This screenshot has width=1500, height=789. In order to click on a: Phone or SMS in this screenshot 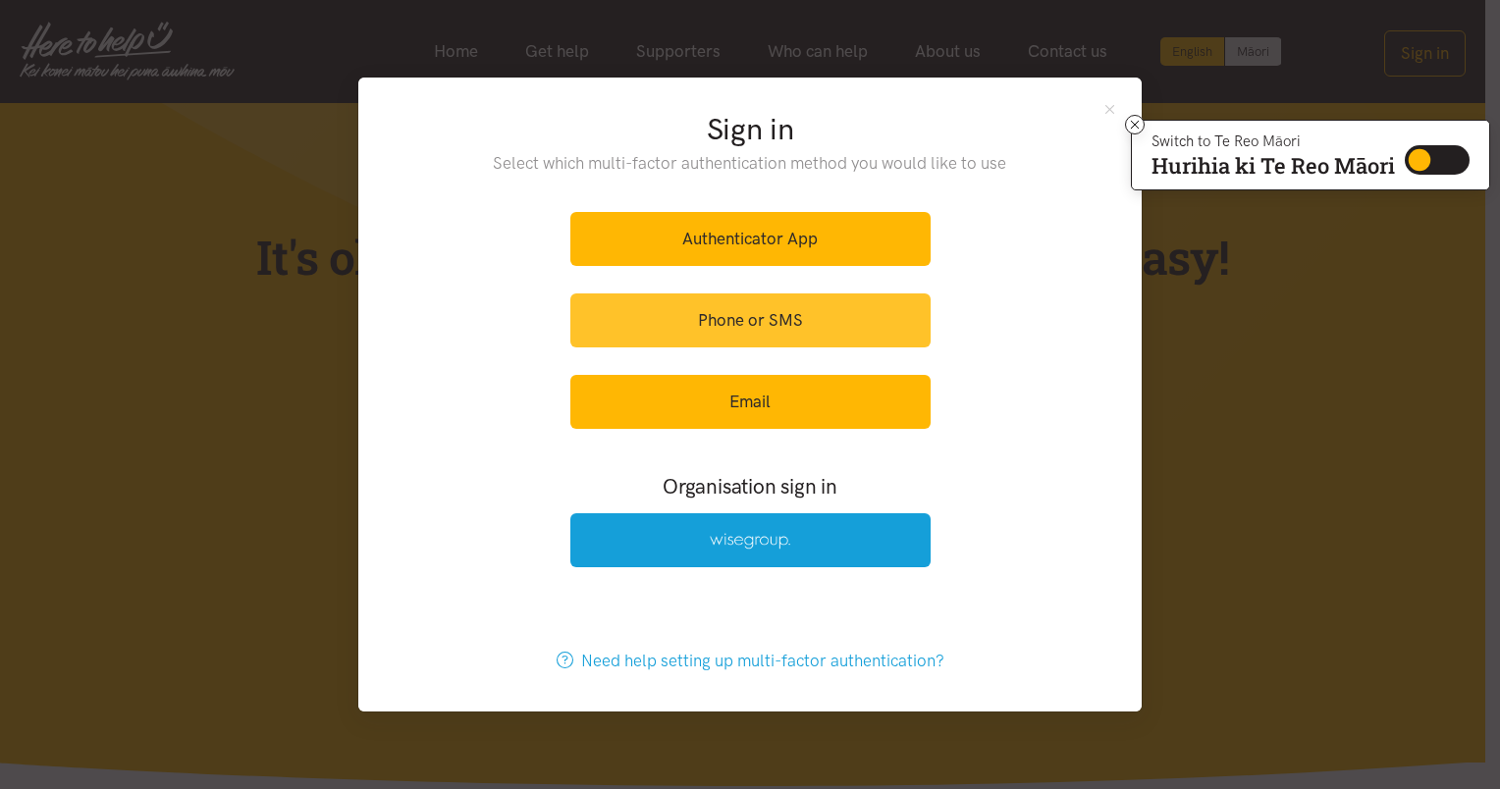, I will do `click(750, 320)`.